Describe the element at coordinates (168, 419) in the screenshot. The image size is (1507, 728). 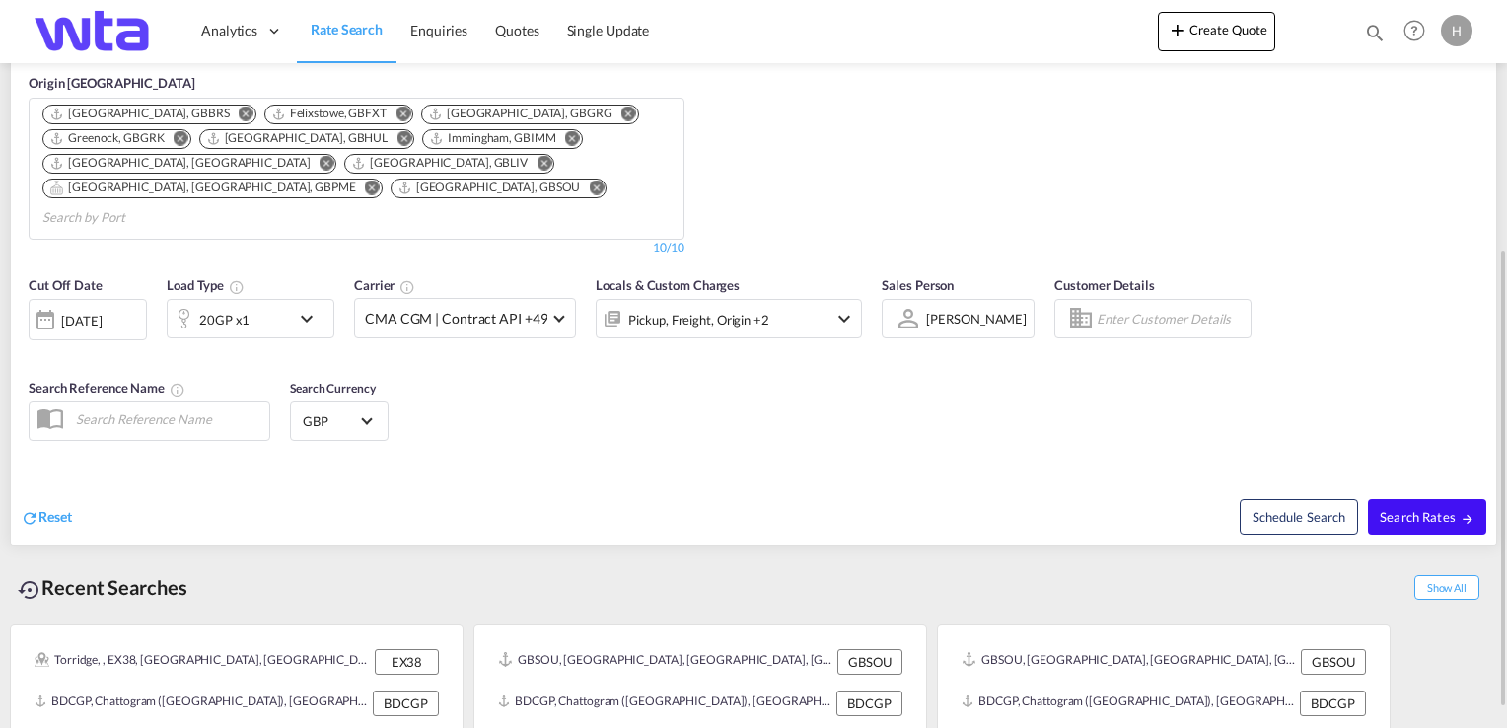
I see `input: Search Reference Name` at that location.